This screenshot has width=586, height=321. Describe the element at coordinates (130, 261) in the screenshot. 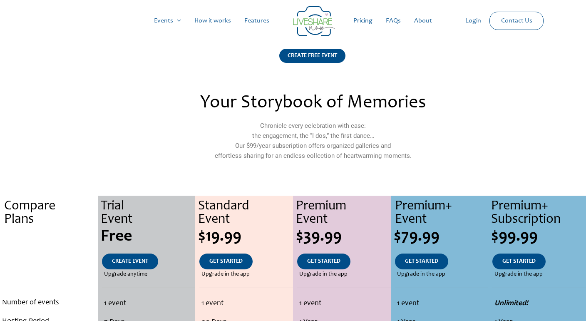

I see `span: CREATE EVENT` at that location.